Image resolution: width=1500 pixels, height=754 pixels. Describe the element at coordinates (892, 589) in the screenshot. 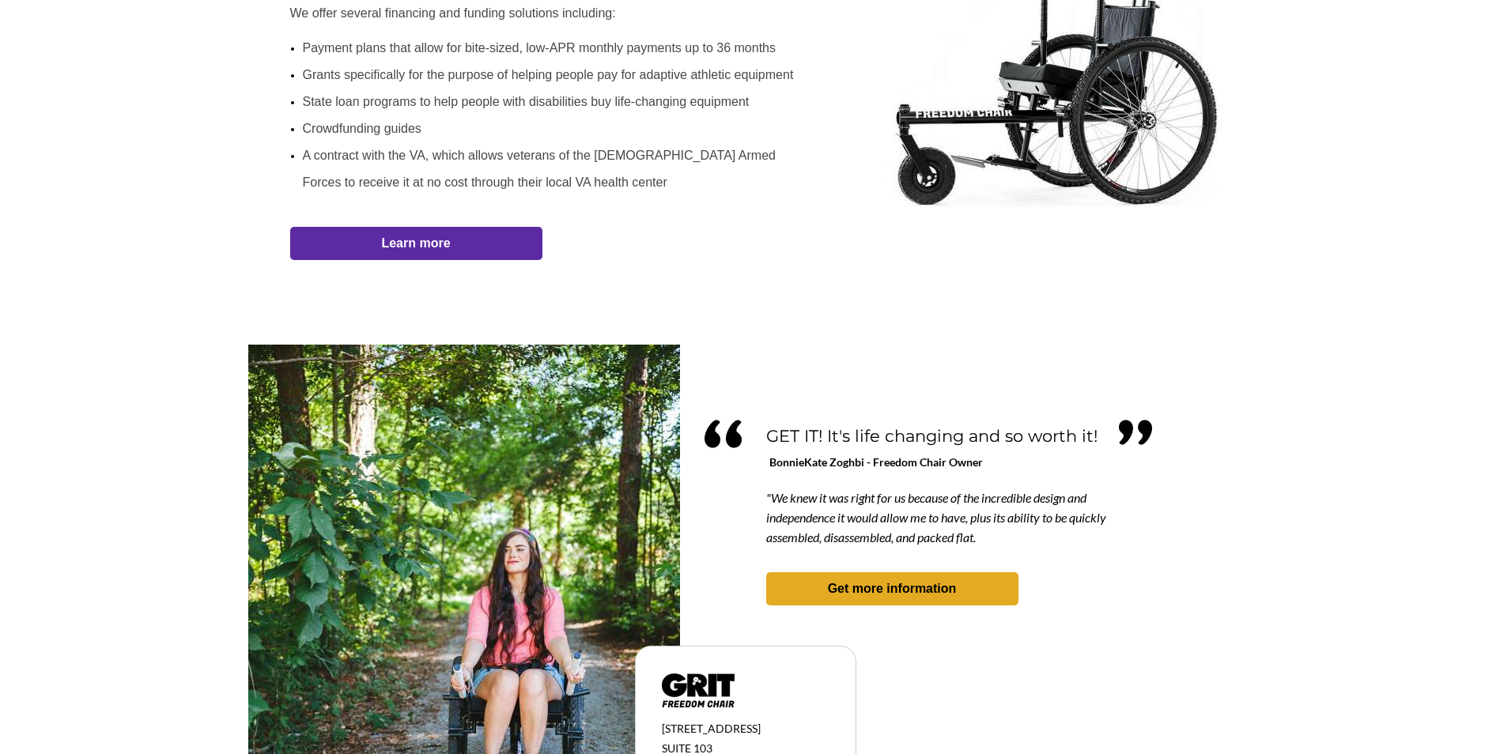

I see `a: Get more information` at that location.